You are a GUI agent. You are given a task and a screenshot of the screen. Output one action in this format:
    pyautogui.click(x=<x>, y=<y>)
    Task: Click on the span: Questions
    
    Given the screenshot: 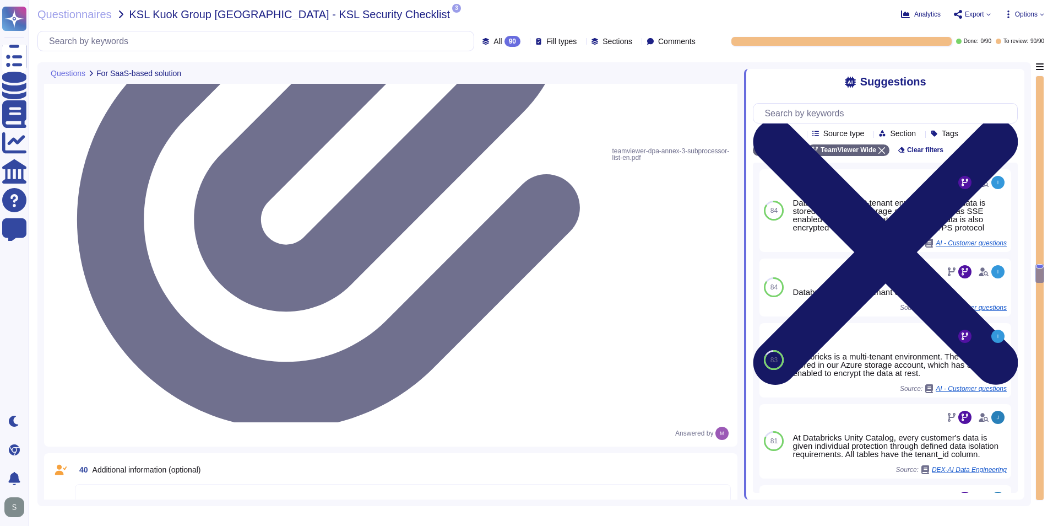 What is the action you would take?
    pyautogui.click(x=68, y=73)
    